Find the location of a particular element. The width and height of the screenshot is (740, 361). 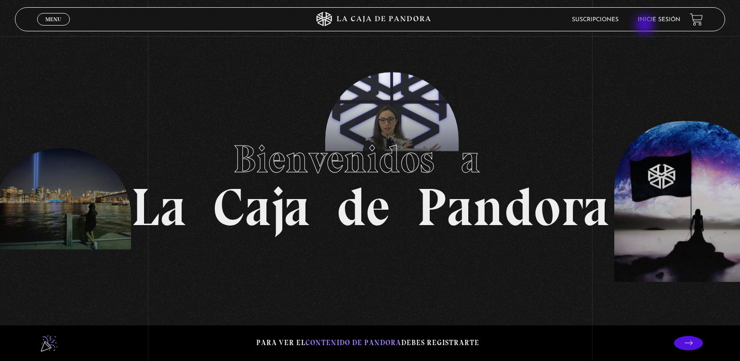

span: Menu is located at coordinates (53, 19).